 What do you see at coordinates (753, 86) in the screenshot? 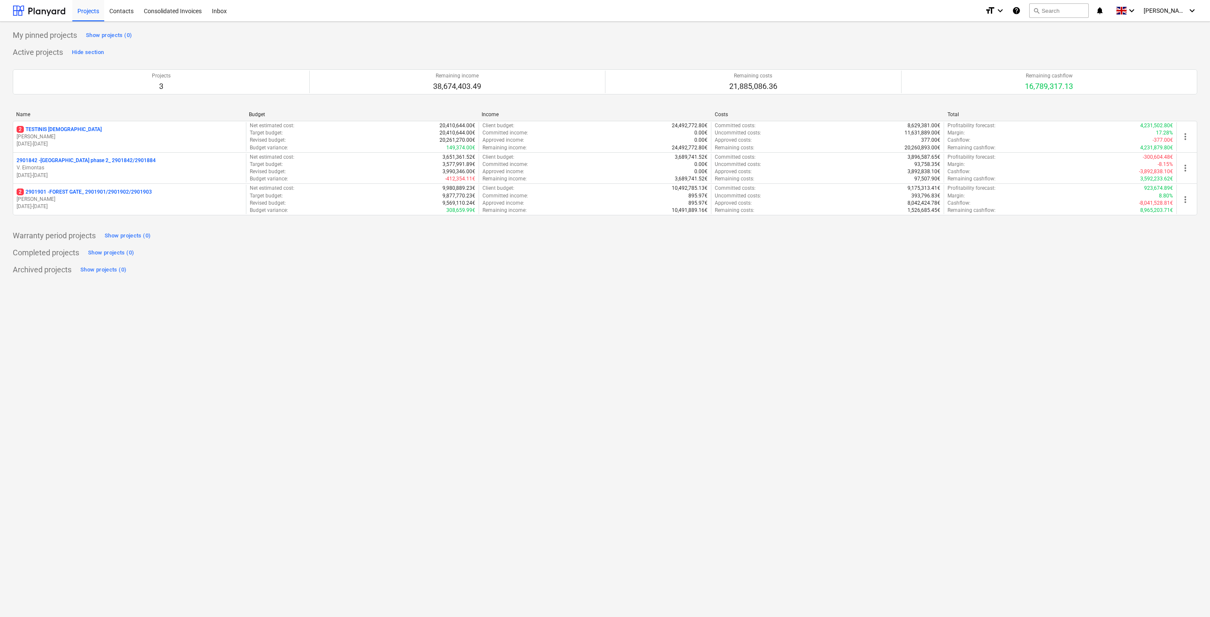
I see `p: 21,885,086.36` at bounding box center [753, 86].